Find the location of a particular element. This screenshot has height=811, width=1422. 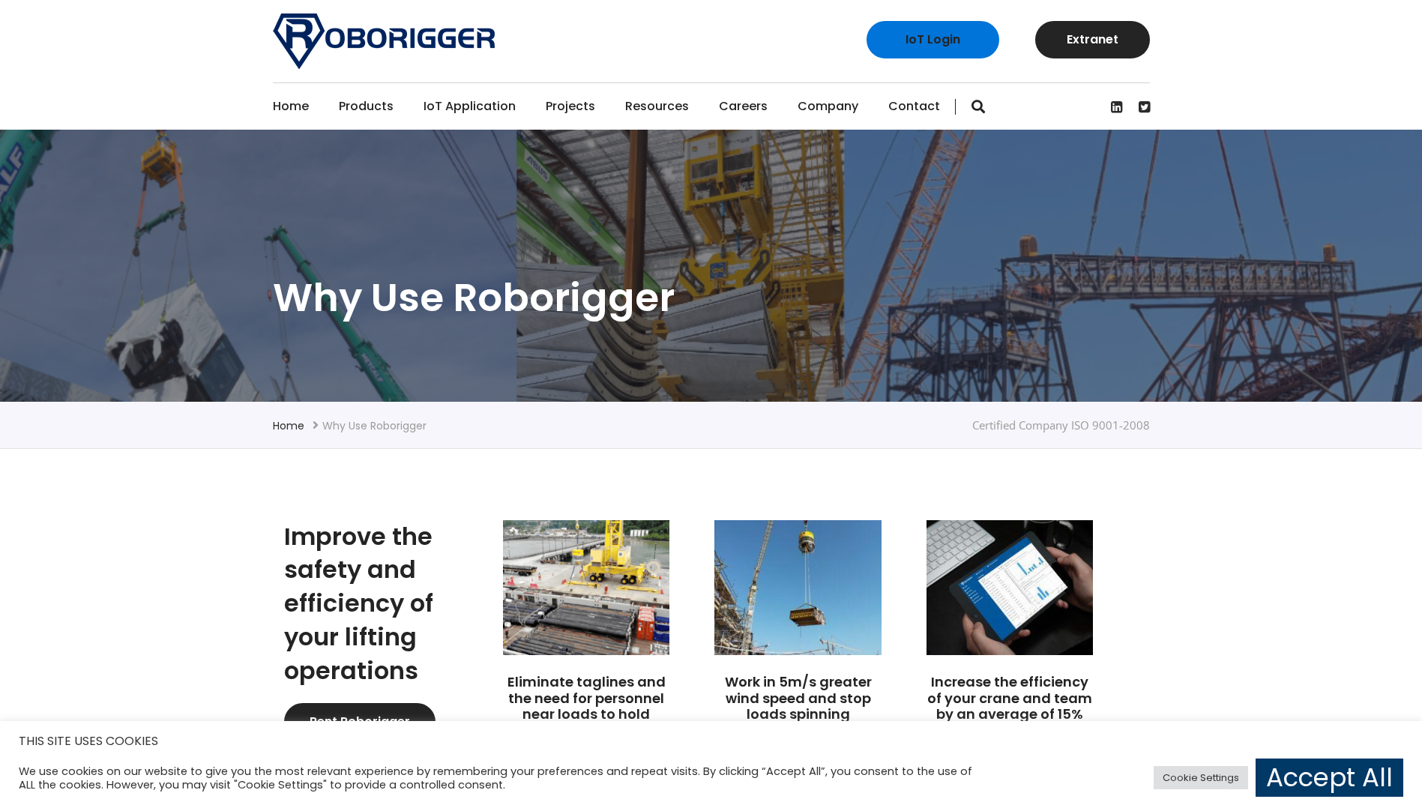

a: Resources is located at coordinates (657, 106).